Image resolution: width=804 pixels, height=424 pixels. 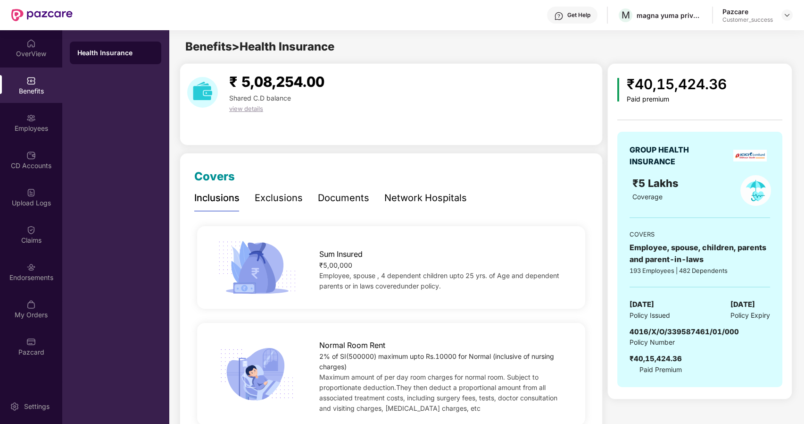 I want to click on img: svg+xml;base64,PHN2ZyBpZD0iQ0RfQWNjb3VudHMiIGRhdGEtbmFtZT0iQ0QgQWNjb3VudHMiIHhtbG5zPSJodHRwOi8vd3..., so click(x=31, y=155).